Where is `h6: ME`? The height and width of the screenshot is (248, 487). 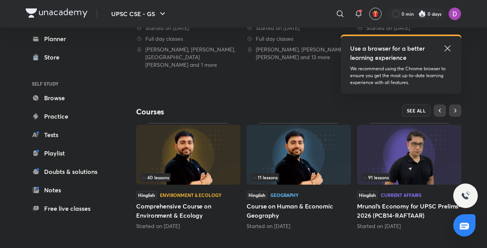
h6: ME is located at coordinates (70, 235).